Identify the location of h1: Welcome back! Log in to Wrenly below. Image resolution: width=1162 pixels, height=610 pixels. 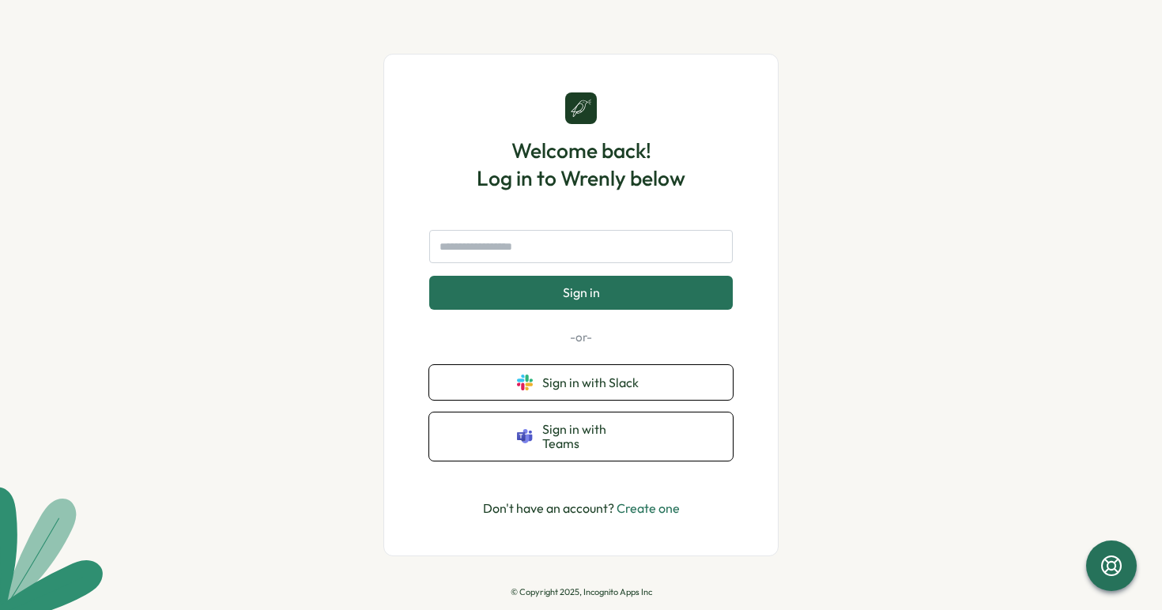
(581, 164).